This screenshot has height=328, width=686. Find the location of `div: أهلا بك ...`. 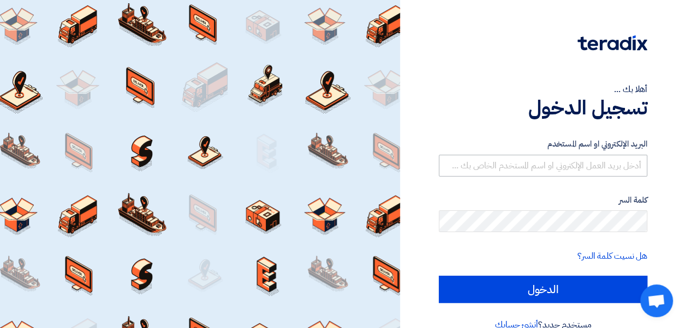

div: أهلا بك ... is located at coordinates (543, 89).